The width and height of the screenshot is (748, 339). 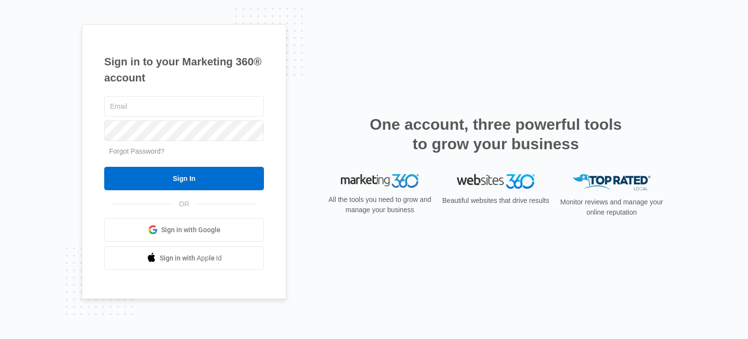 What do you see at coordinates (496, 181) in the screenshot?
I see `img: Websites 360` at bounding box center [496, 181].